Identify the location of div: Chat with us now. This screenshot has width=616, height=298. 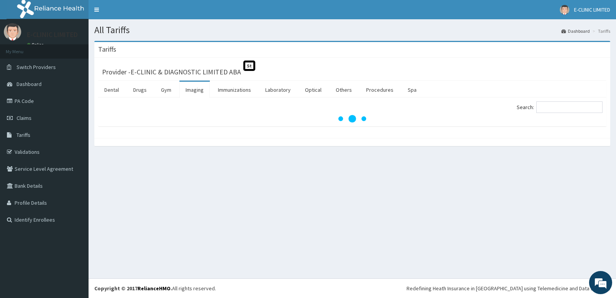
(85, 48).